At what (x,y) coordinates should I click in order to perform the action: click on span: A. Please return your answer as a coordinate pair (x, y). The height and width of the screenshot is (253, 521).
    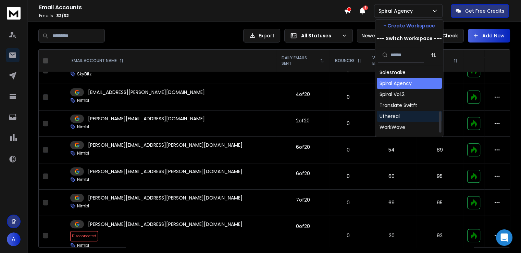
    Looking at the image, I should click on (14, 239).